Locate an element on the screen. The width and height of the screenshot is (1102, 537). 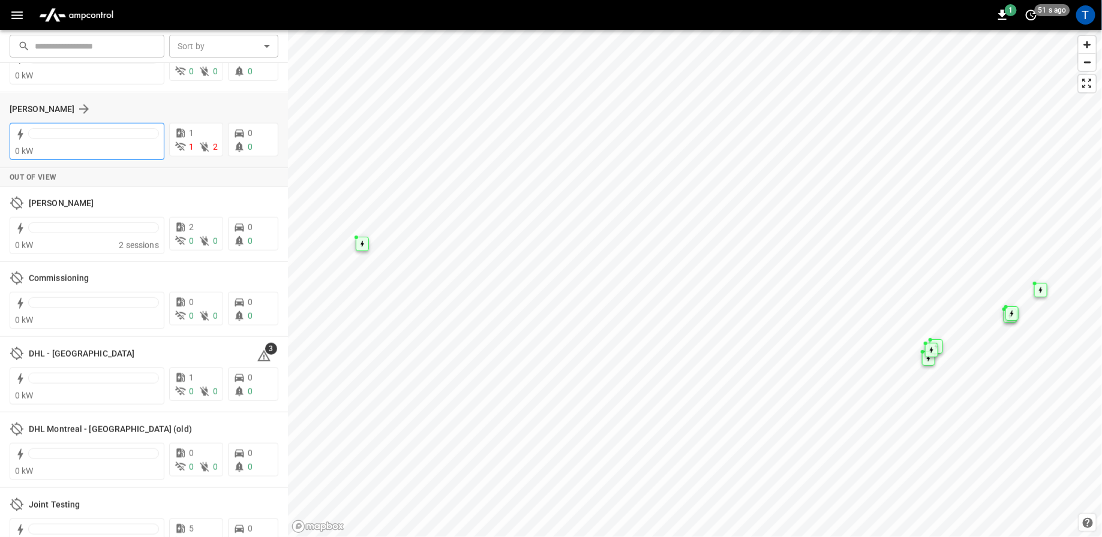
span: 5 is located at coordinates (191, 529).